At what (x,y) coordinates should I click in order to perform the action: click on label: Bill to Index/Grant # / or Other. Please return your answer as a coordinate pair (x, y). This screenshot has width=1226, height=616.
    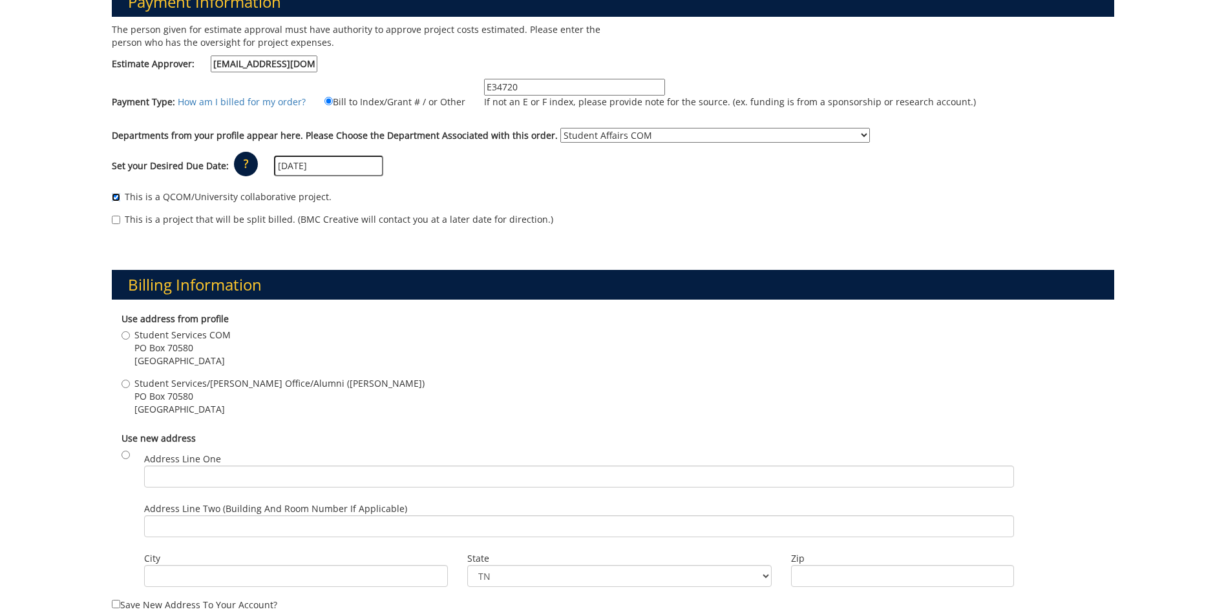
    Looking at the image, I should click on (386, 101).